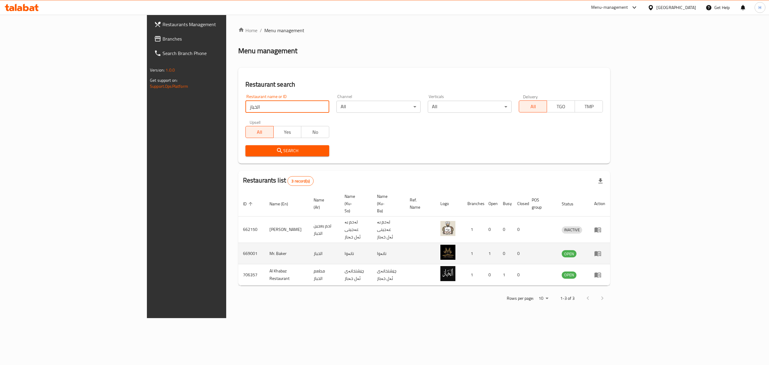  I want to click on th: Logo, so click(449, 203).